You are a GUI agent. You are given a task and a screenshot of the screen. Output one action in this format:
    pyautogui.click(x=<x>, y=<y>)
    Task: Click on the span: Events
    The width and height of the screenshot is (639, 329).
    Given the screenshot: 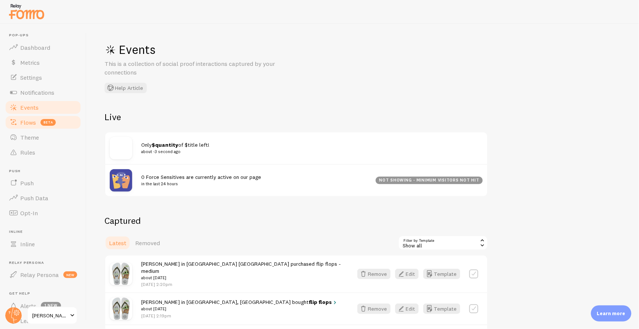 What is the action you would take?
    pyautogui.click(x=29, y=108)
    